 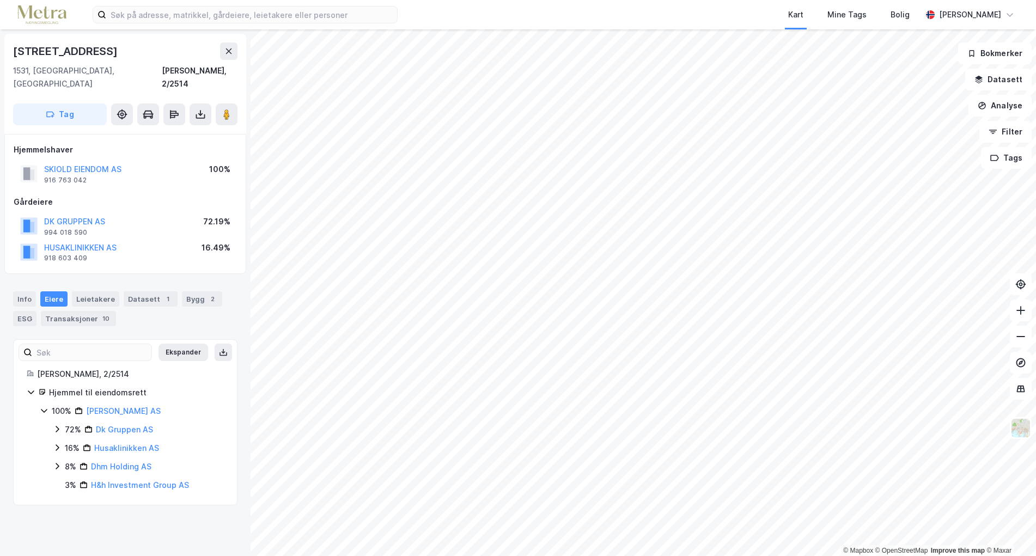 What do you see at coordinates (1005, 132) in the screenshot?
I see `button: Filter` at bounding box center [1005, 132].